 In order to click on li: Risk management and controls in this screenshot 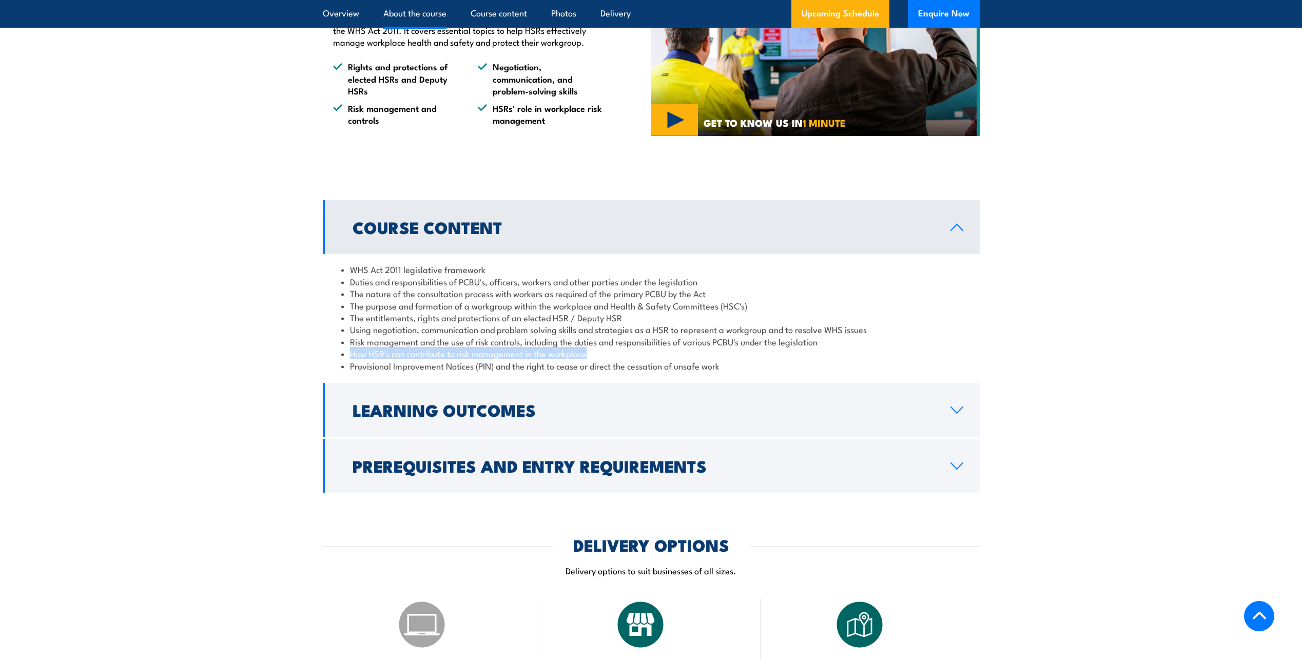, I will do `click(396, 114)`.